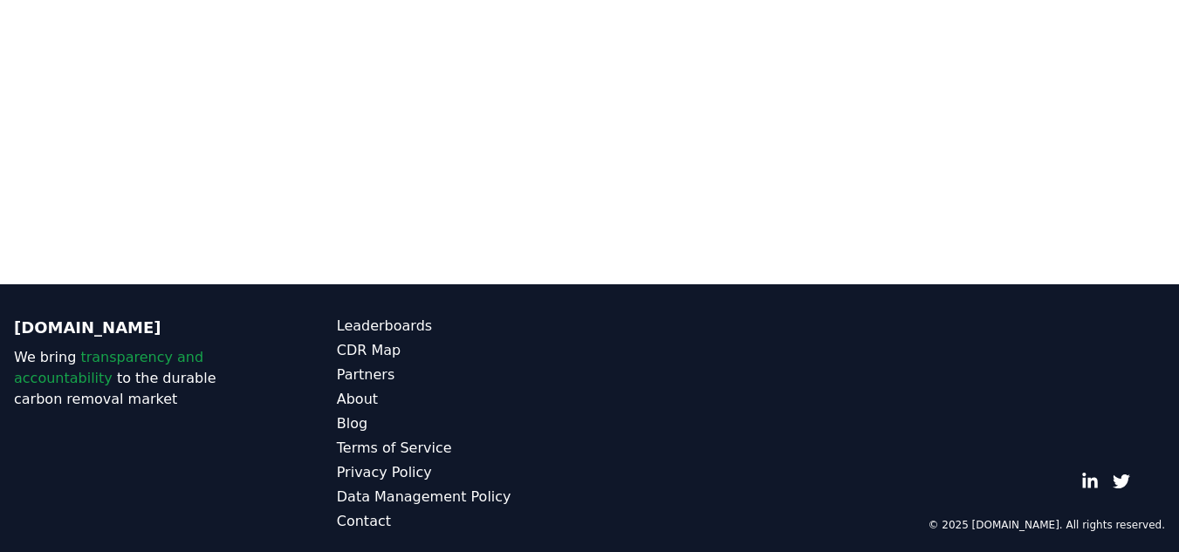 The width and height of the screenshot is (1179, 552). Describe the element at coordinates (1121, 482) in the screenshot. I see `a: Twitter` at that location.